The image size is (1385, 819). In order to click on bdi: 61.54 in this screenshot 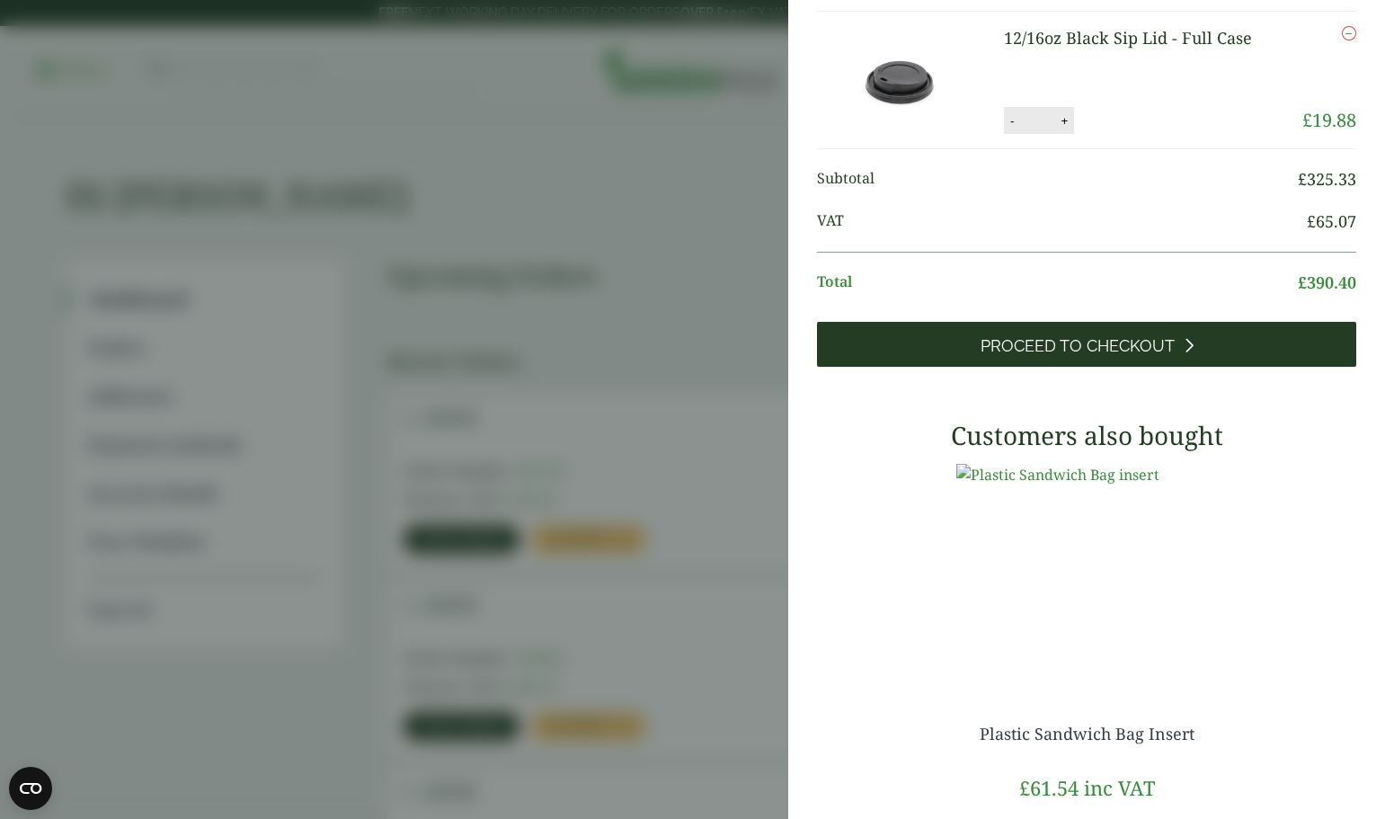, I will do `click(1049, 787)`.